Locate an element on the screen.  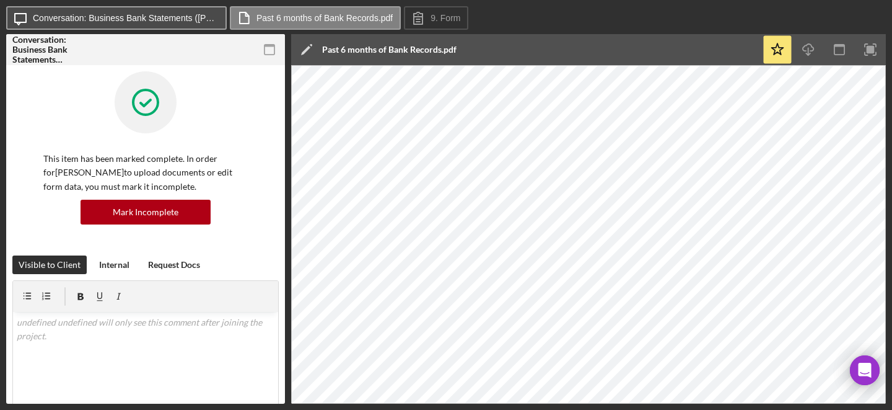
div: Mark Incomplete is located at coordinates (146, 212).